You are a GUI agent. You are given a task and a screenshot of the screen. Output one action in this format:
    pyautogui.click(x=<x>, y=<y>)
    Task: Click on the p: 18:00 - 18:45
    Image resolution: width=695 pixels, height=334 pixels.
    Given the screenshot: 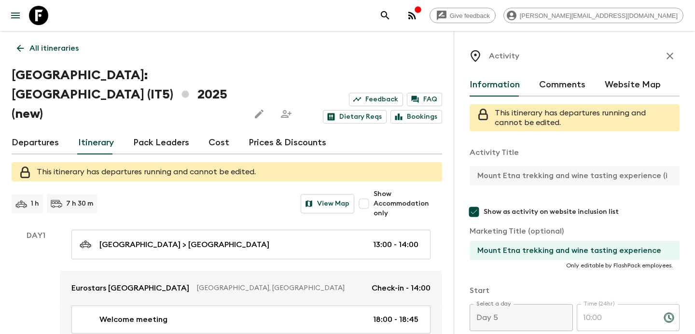 What is the action you would take?
    pyautogui.click(x=396, y=320)
    